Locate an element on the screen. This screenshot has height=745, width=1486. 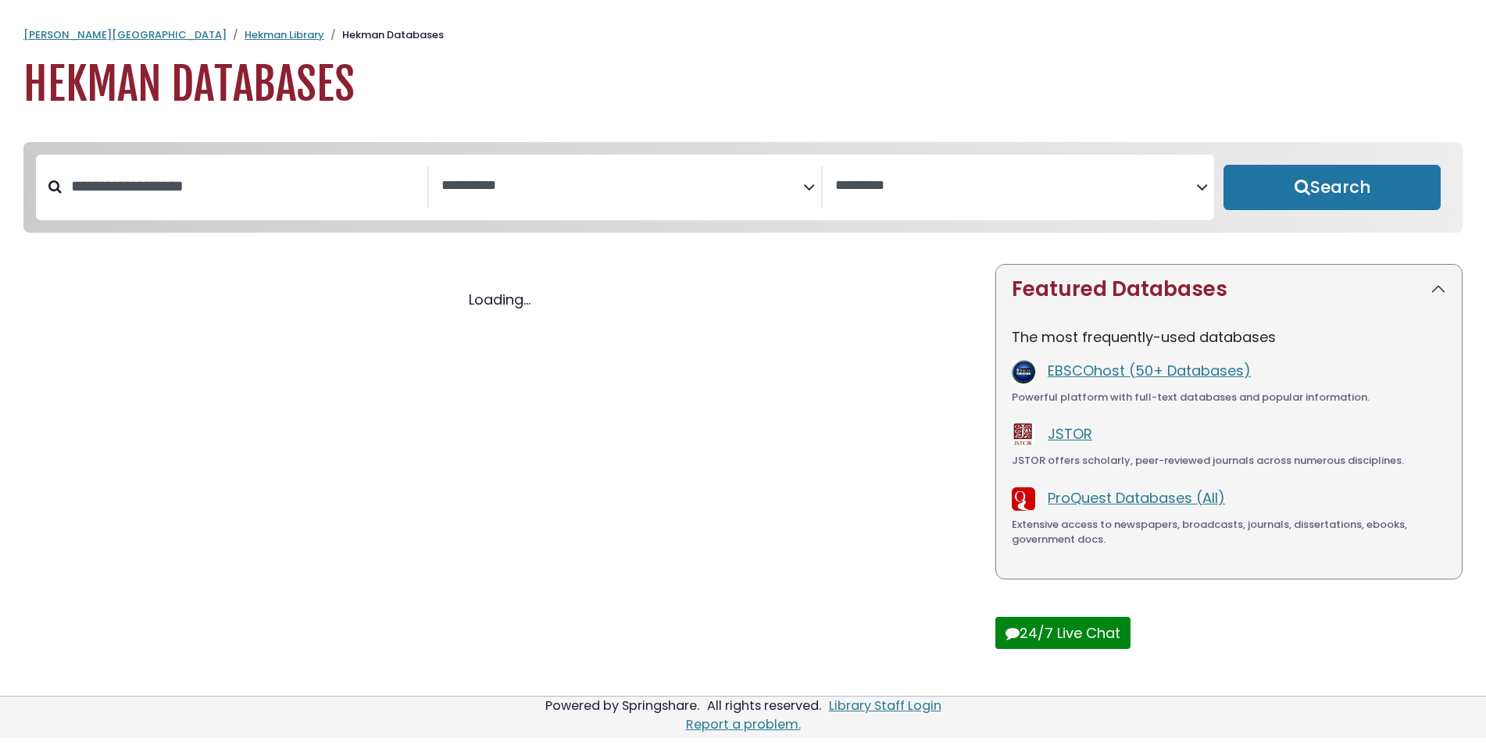
p: The most frequently-used databases is located at coordinates (1229, 337).